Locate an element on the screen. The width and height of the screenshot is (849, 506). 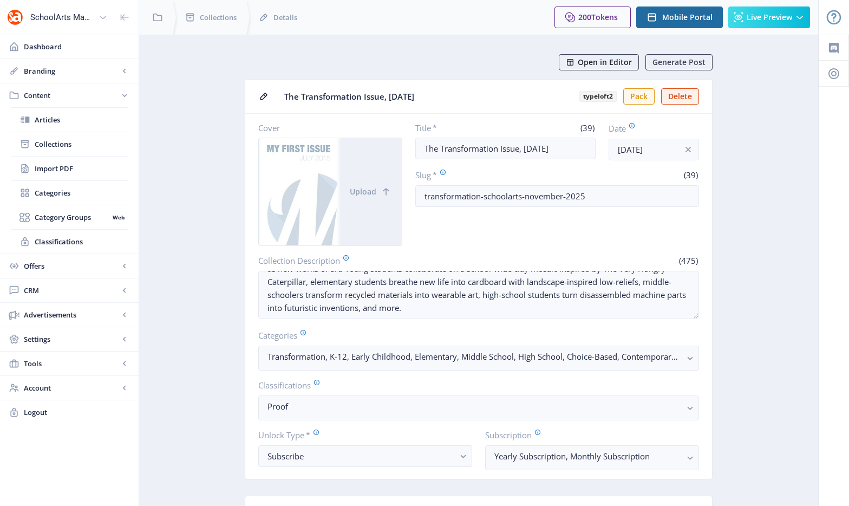
span: Details is located at coordinates (285, 17).